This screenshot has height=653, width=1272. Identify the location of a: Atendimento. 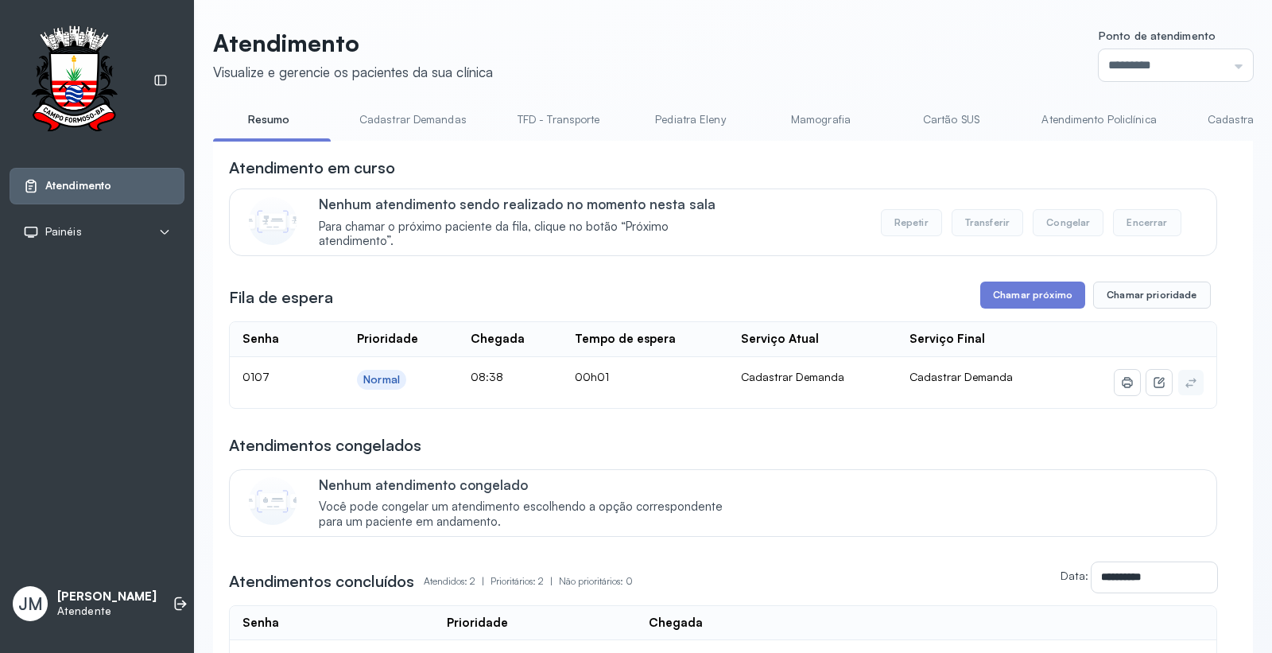
(97, 186).